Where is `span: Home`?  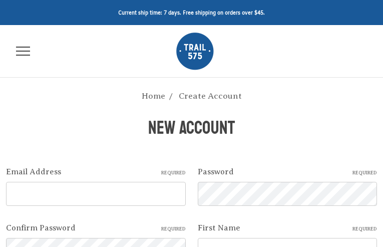 span: Home is located at coordinates (153, 96).